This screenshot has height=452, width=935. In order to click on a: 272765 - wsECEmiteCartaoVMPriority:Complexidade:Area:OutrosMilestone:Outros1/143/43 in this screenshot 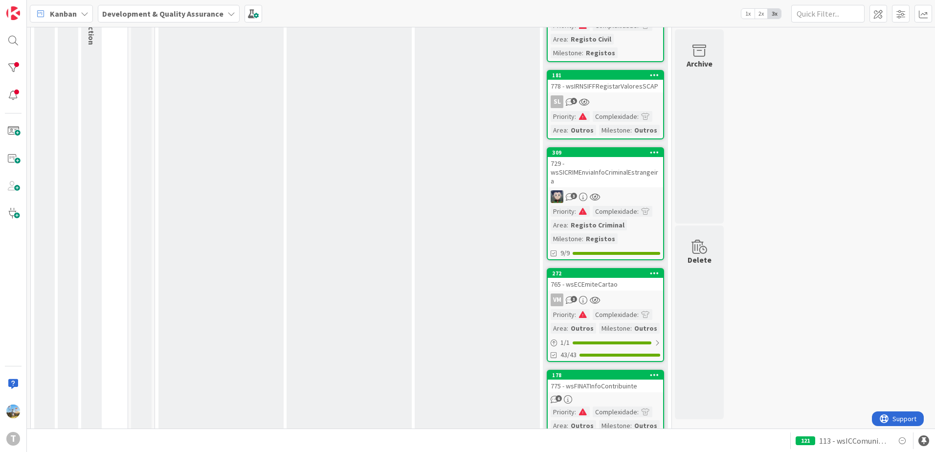, I will do `click(605, 315)`.